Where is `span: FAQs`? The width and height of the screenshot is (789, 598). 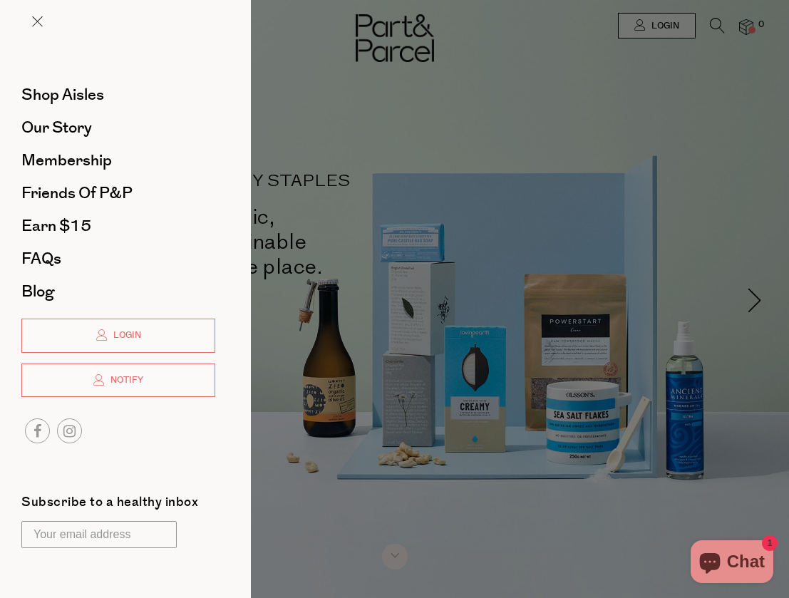 span: FAQs is located at coordinates (41, 259).